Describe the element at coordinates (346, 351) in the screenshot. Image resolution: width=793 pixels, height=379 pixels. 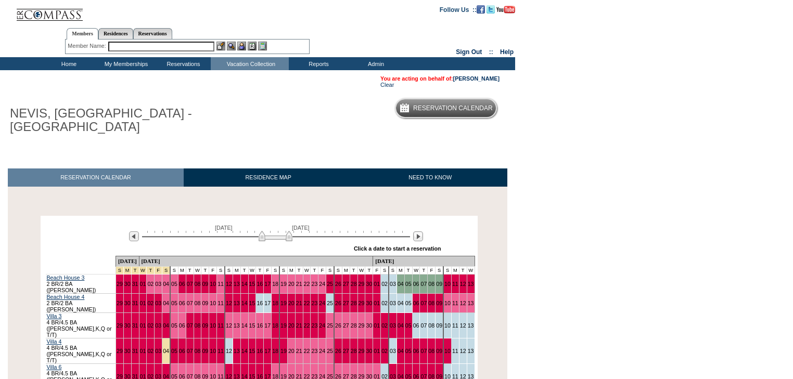
I see `a: 27` at that location.